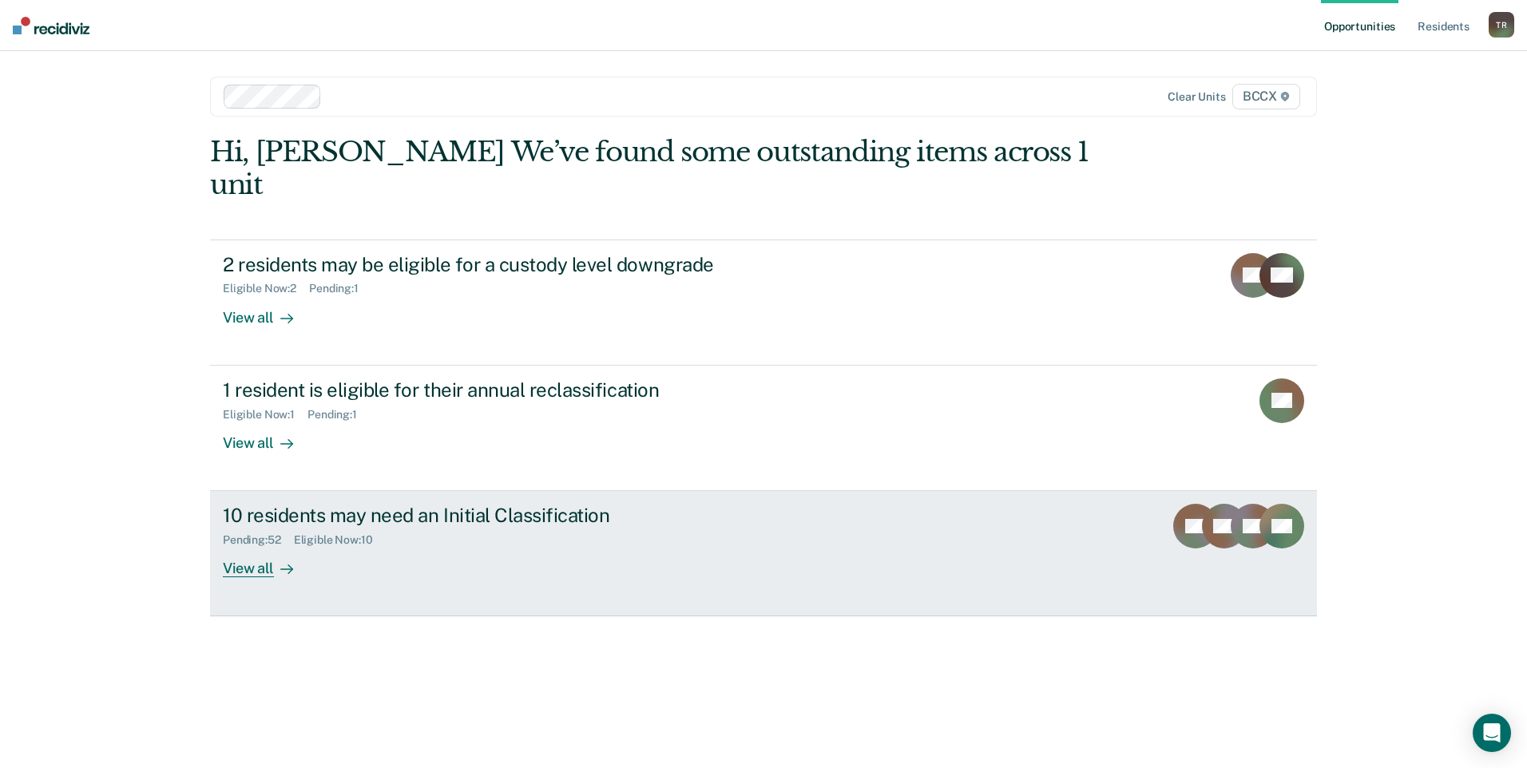 This screenshot has height=768, width=1527. I want to click on div: T R, so click(1502, 25).